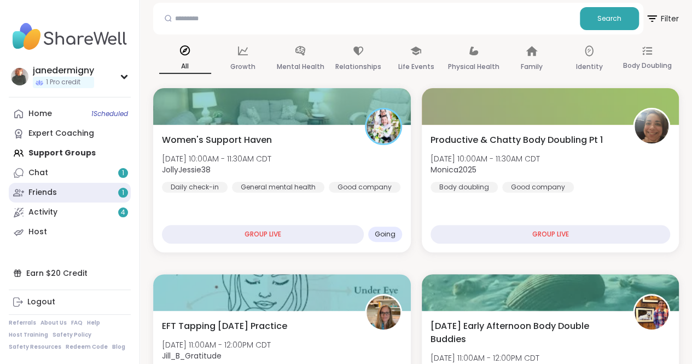  Describe the element at coordinates (384, 312) in the screenshot. I see `img: Jill_B_Gratitude` at that location.